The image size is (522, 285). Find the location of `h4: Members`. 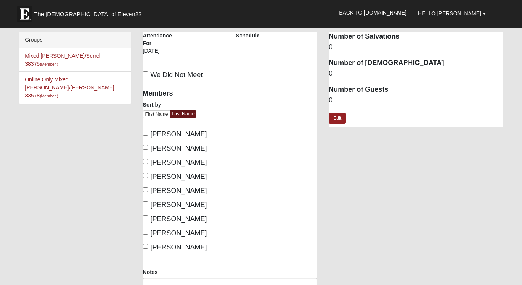

h4: Members is located at coordinates (183, 94).